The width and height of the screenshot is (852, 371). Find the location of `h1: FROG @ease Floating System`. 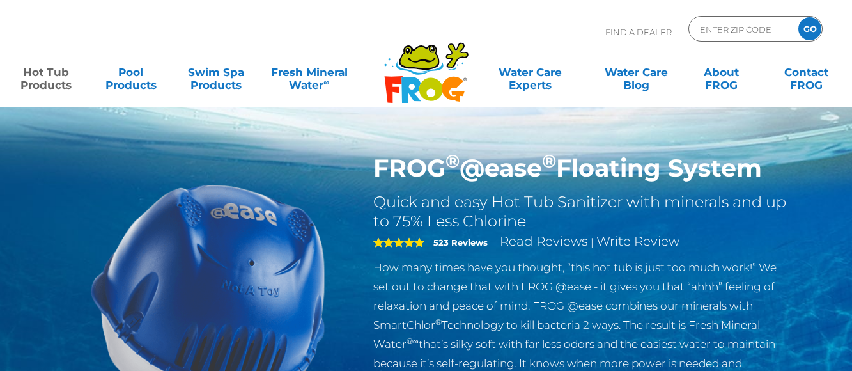

h1: FROG @ease Floating System is located at coordinates (582, 168).